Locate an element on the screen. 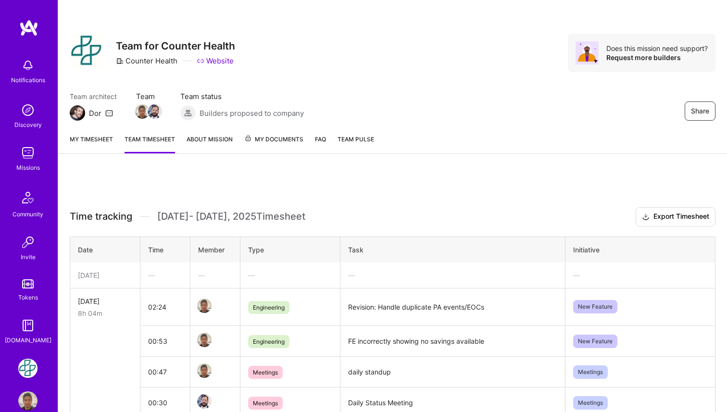 The height and width of the screenshot is (412, 727). th: Task is located at coordinates (453, 250).